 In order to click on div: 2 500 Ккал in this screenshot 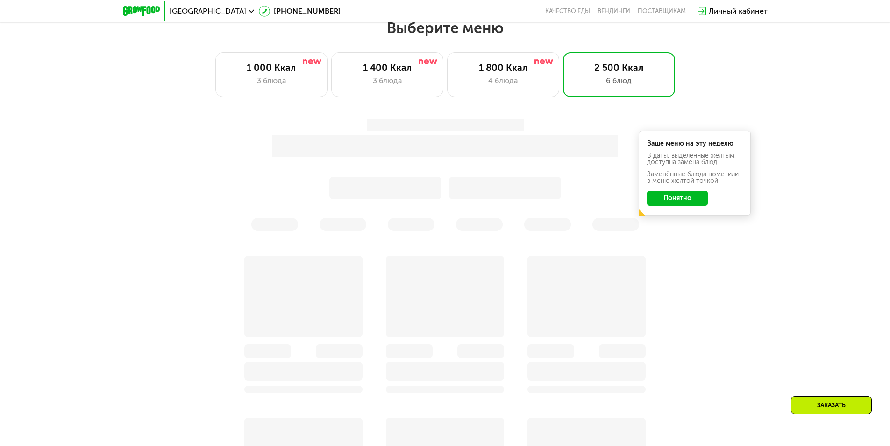, I will do `click(619, 68)`.